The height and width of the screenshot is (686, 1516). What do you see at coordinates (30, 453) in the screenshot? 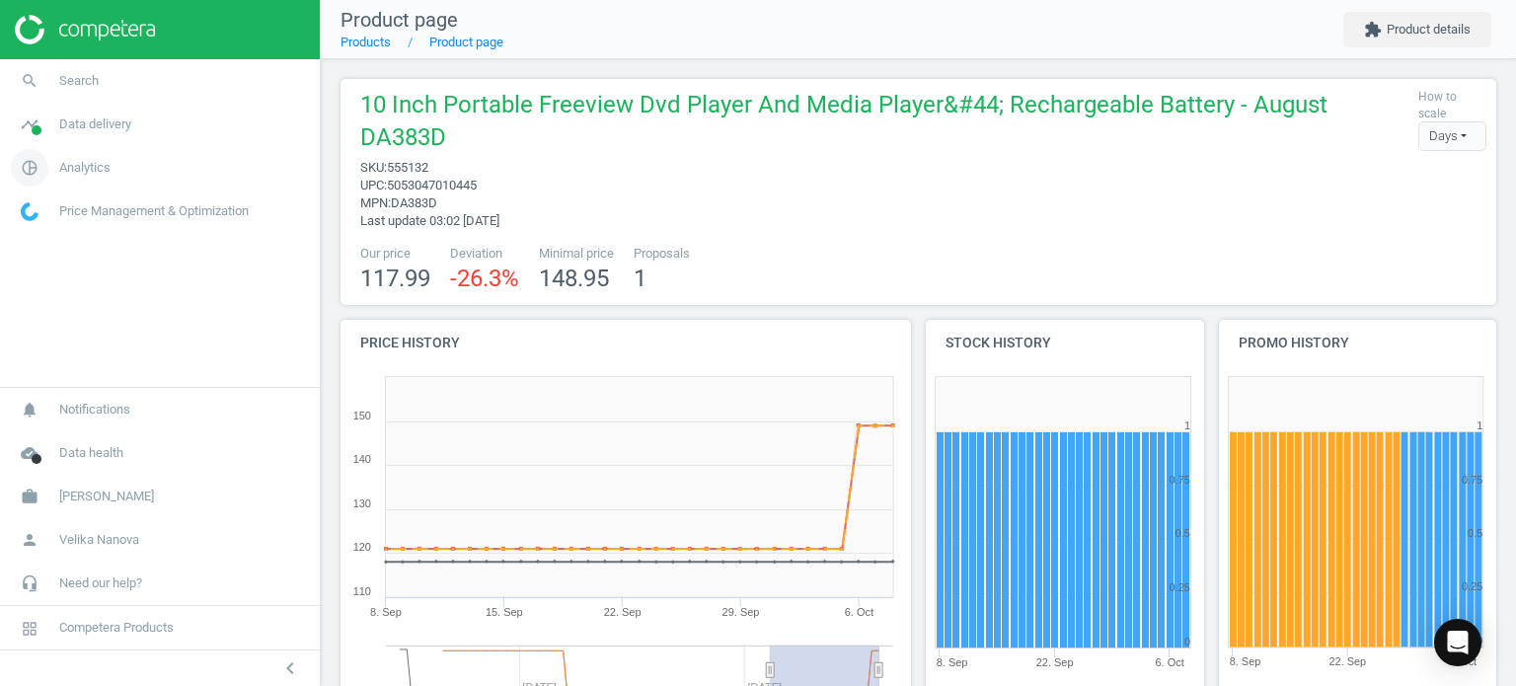
I see `i: cloud_done` at bounding box center [30, 453].